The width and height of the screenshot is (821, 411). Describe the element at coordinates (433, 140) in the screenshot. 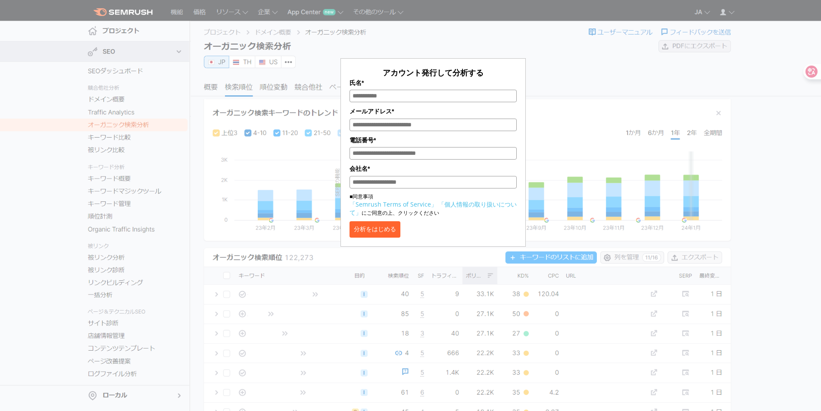

I see `label: 電話番号*` at that location.